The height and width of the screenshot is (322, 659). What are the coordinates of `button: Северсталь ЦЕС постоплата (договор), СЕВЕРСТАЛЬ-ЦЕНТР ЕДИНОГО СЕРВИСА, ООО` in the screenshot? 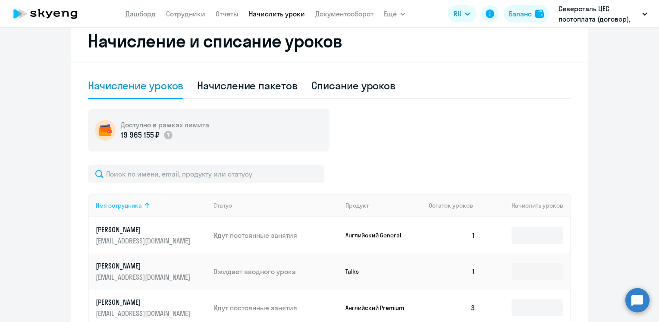 It's located at (603, 14).